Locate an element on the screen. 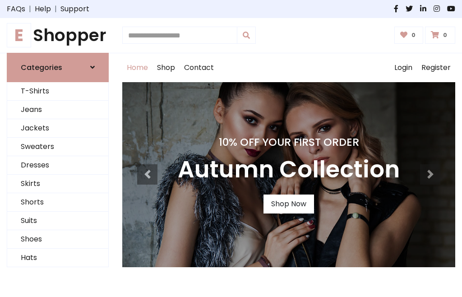 The height and width of the screenshot is (297, 462). a: Contact is located at coordinates (199, 68).